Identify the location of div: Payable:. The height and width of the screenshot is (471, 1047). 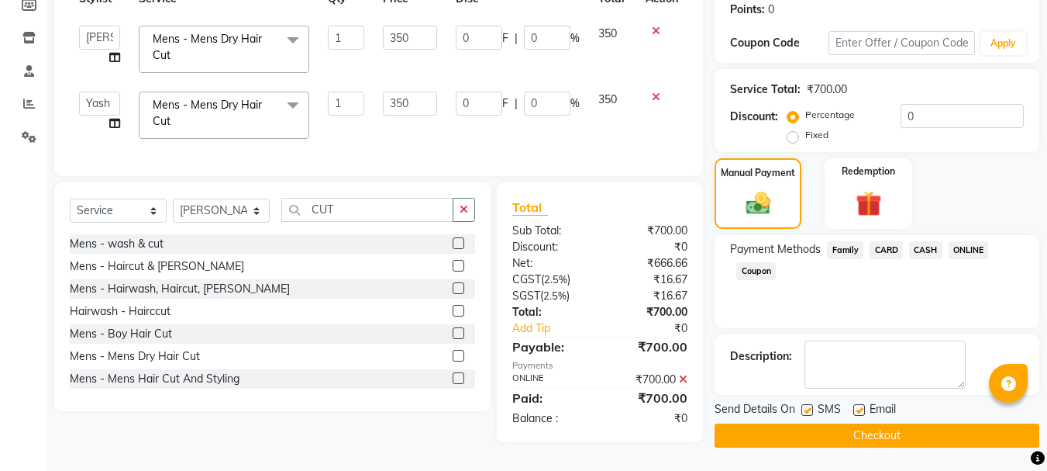
(550, 347).